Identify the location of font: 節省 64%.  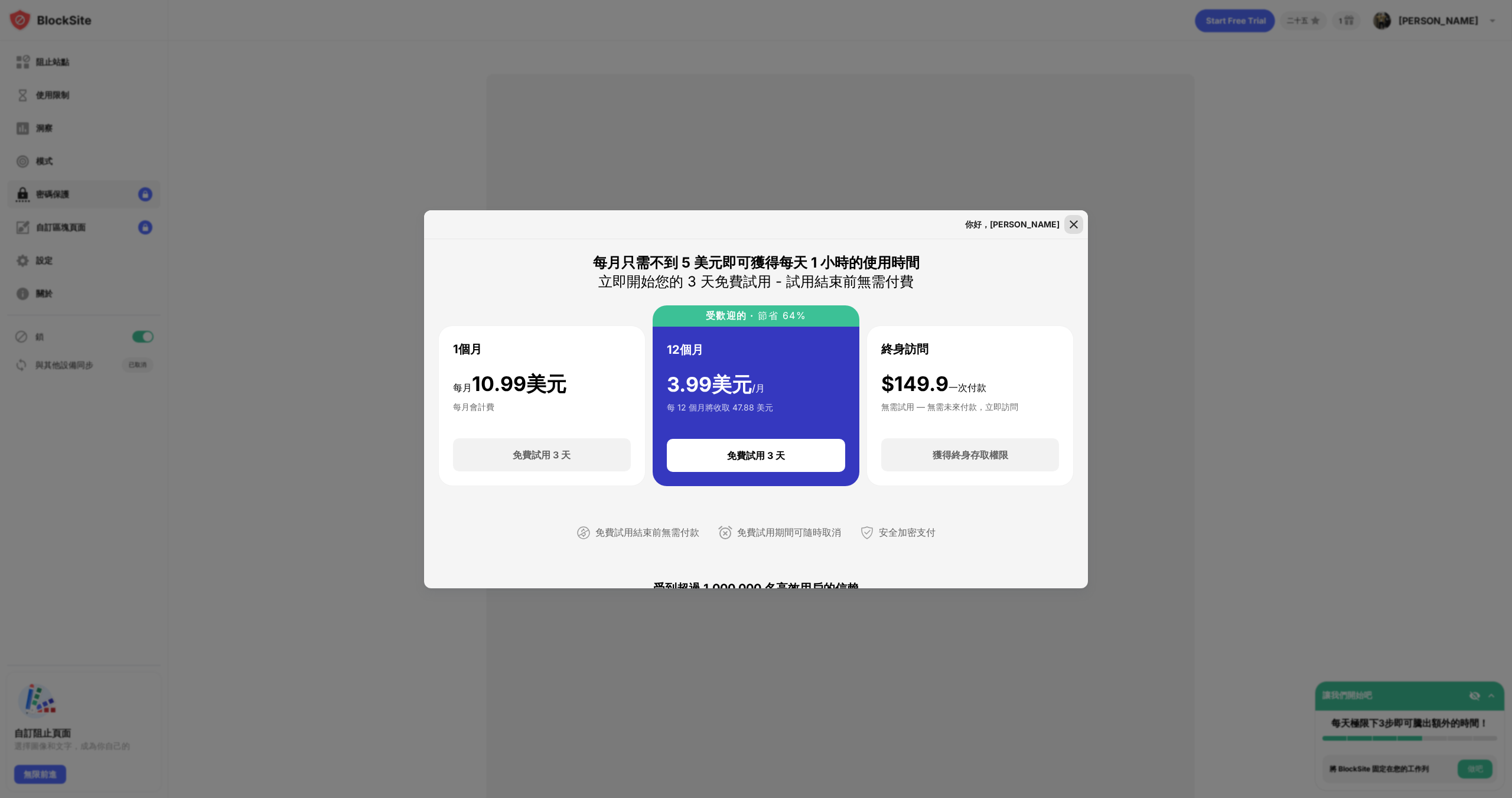
(782, 315).